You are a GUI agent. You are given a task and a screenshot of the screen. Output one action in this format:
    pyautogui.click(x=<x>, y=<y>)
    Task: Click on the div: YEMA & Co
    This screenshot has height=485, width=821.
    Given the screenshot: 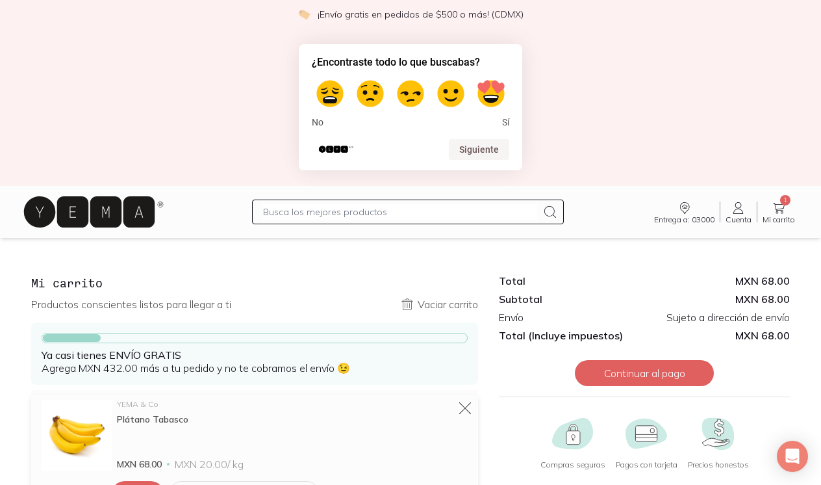 What is the action you would take?
    pyautogui.click(x=292, y=404)
    